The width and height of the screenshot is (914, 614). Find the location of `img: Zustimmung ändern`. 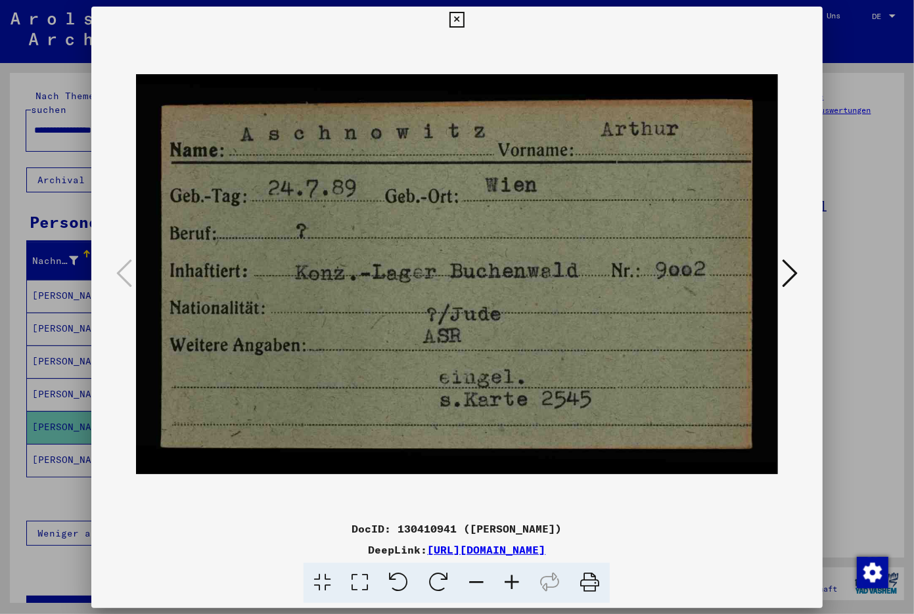

img: Zustimmung ändern is located at coordinates (873, 573).